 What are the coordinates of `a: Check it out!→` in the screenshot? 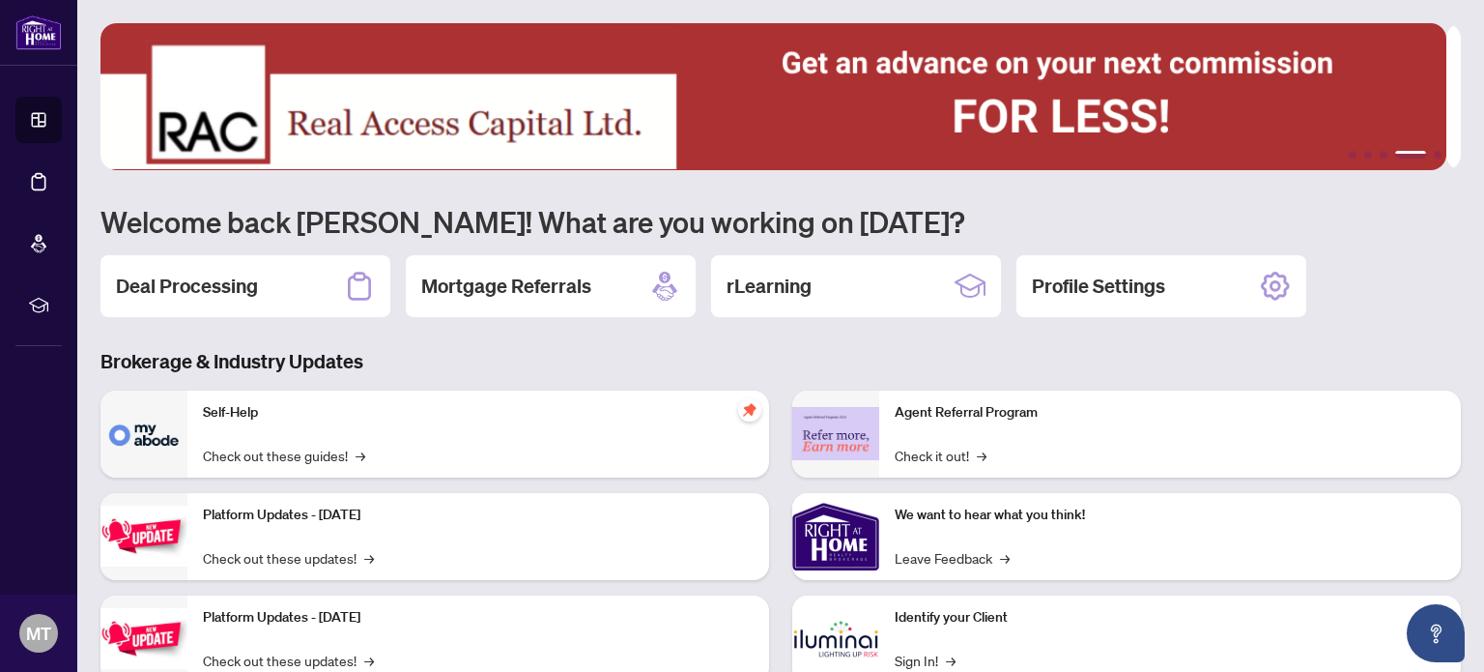 It's located at (940, 455).